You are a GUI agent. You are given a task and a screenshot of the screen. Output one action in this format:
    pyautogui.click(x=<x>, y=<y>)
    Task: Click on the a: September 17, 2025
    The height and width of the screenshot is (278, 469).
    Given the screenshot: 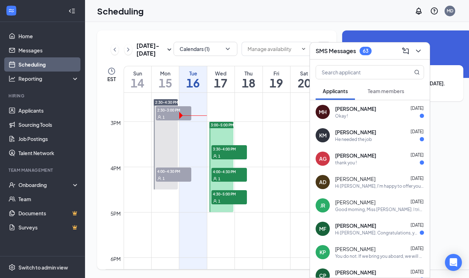 What is the action you would take?
    pyautogui.click(x=221, y=79)
    